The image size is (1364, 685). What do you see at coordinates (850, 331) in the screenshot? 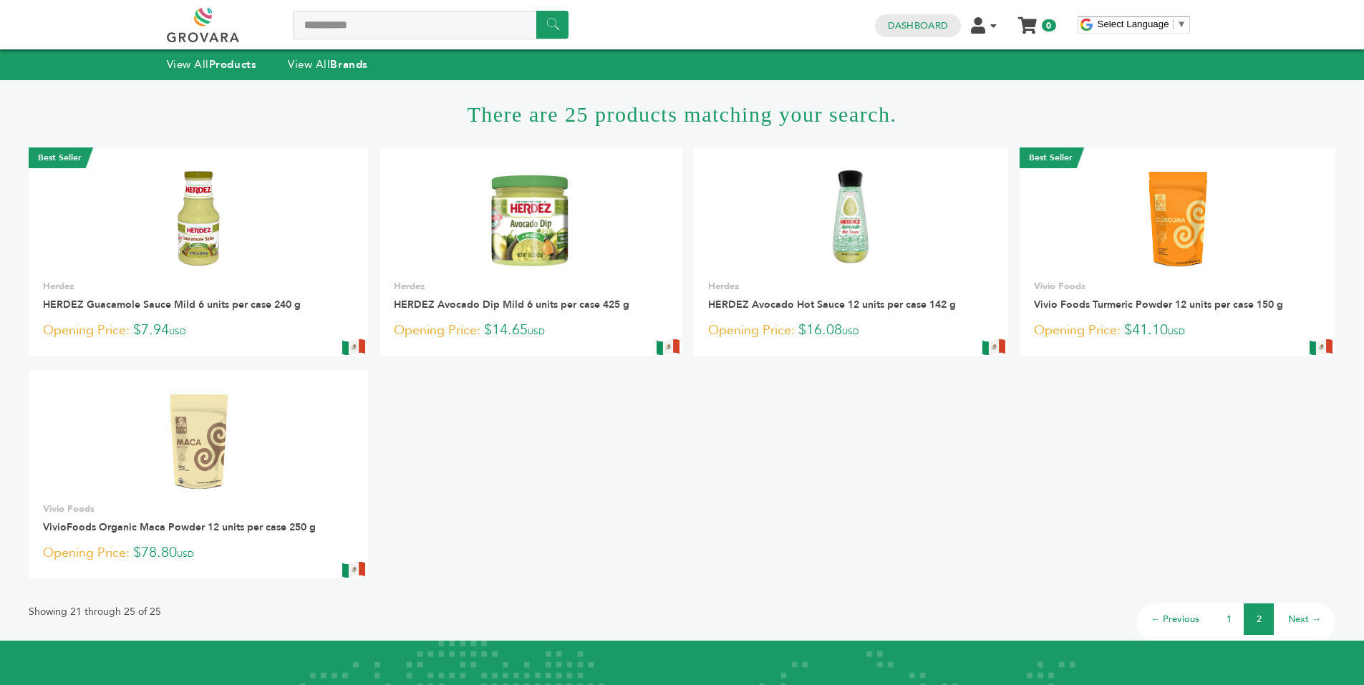
I see `p: $16.08` at bounding box center [850, 331].